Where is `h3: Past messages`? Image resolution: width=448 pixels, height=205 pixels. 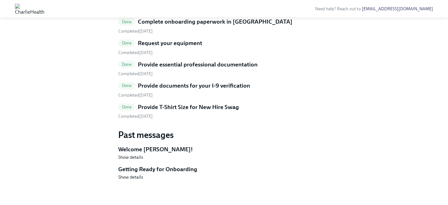
h3: Past messages is located at coordinates (224, 135).